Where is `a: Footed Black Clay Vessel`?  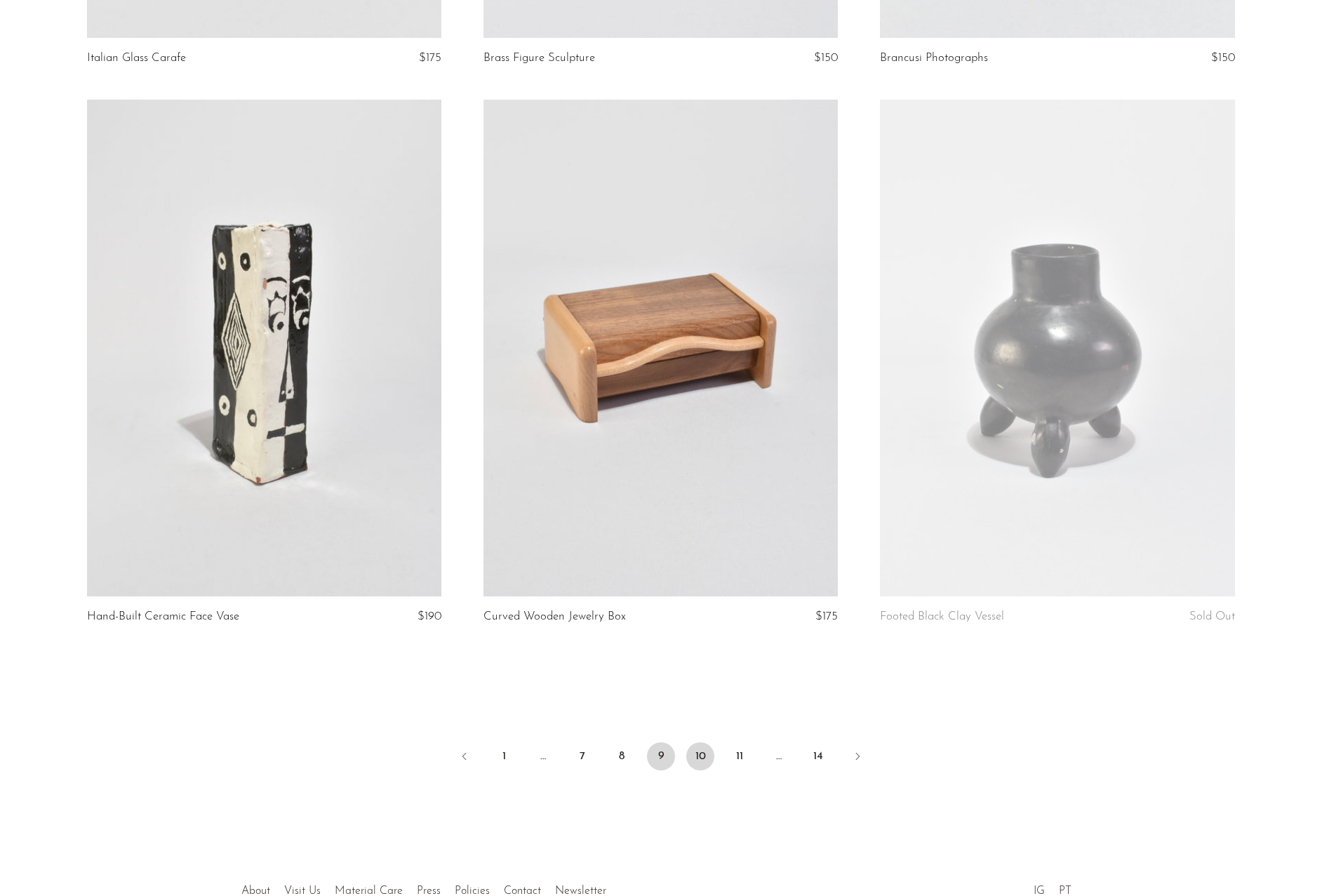 a: Footed Black Clay Vessel is located at coordinates (941, 617).